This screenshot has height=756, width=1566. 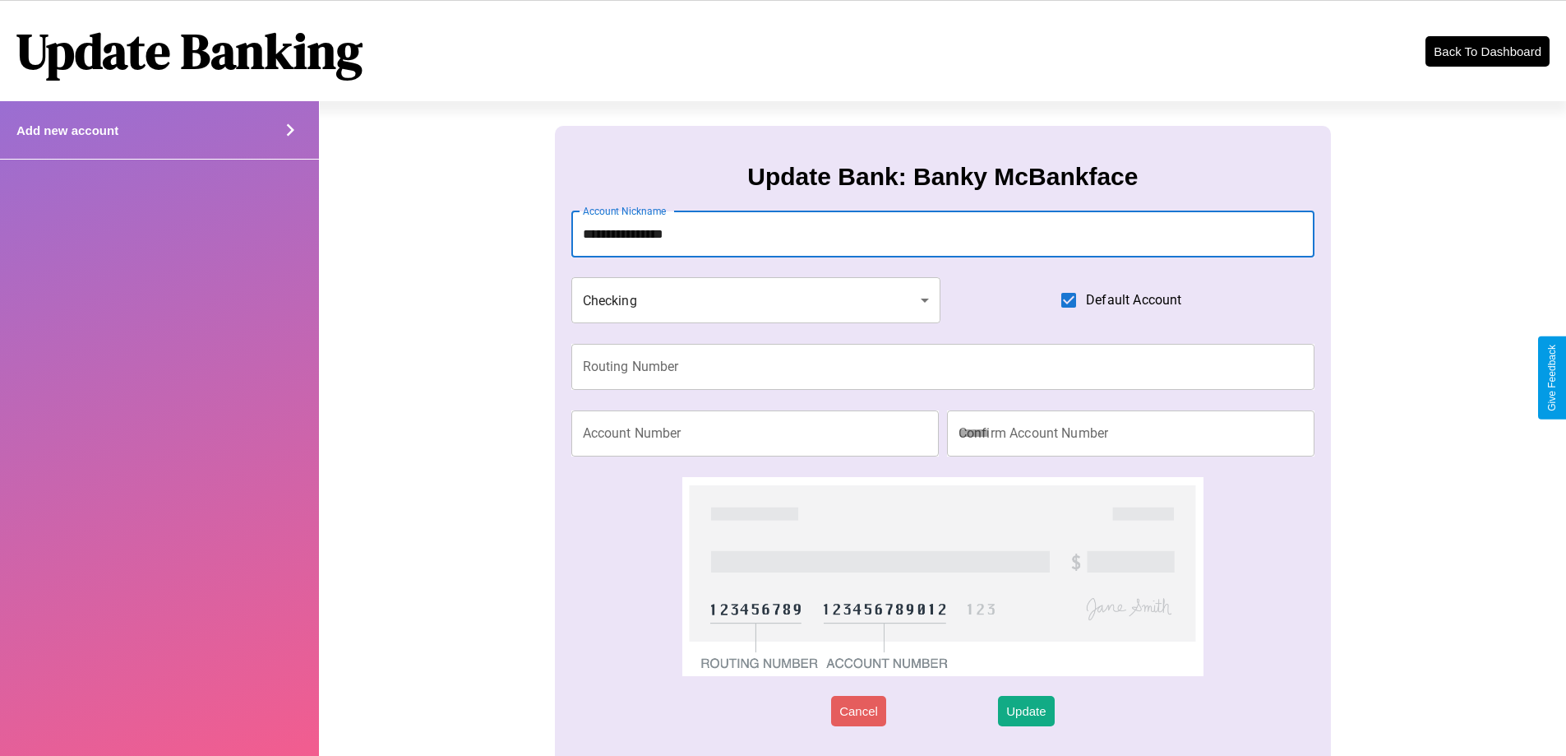 I want to click on div: Give Feedback, so click(x=1552, y=377).